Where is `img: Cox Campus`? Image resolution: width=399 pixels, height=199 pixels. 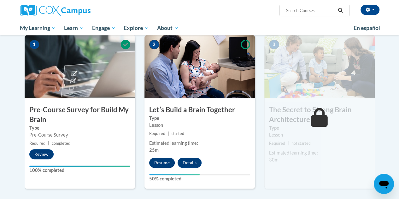
img: Cox Campus is located at coordinates (55, 10).